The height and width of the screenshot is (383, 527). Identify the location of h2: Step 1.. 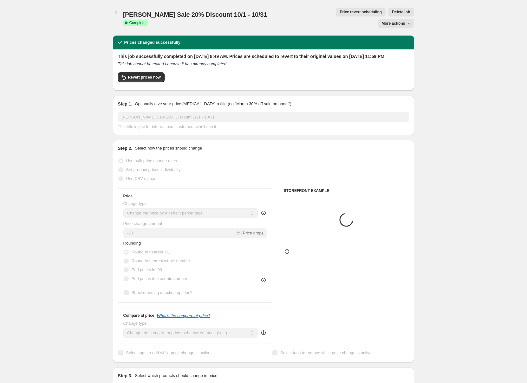
(125, 104).